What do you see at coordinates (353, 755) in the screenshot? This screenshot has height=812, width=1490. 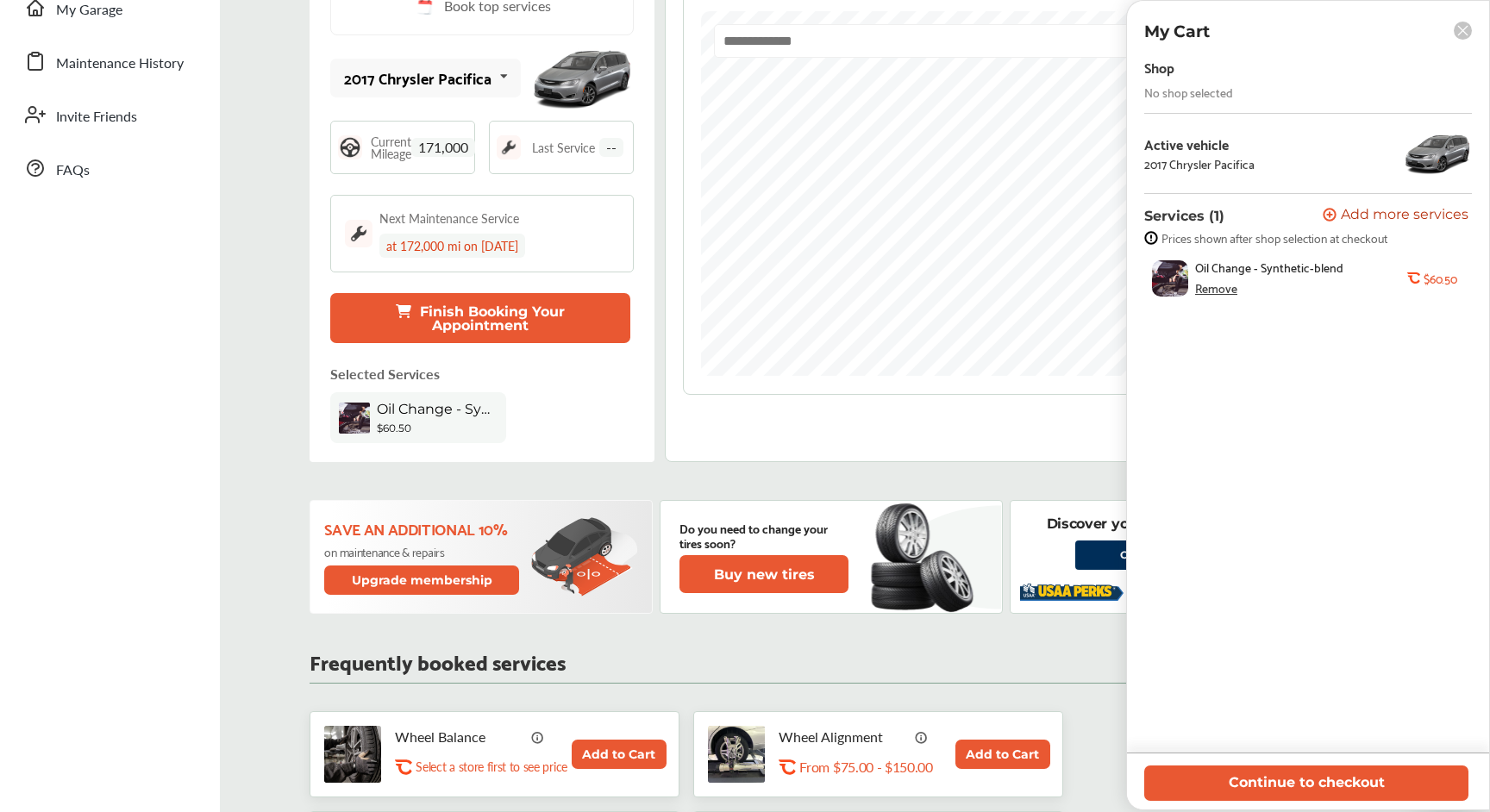 I see `img: tire-wheel-balance-thumb.jpg` at bounding box center [353, 755].